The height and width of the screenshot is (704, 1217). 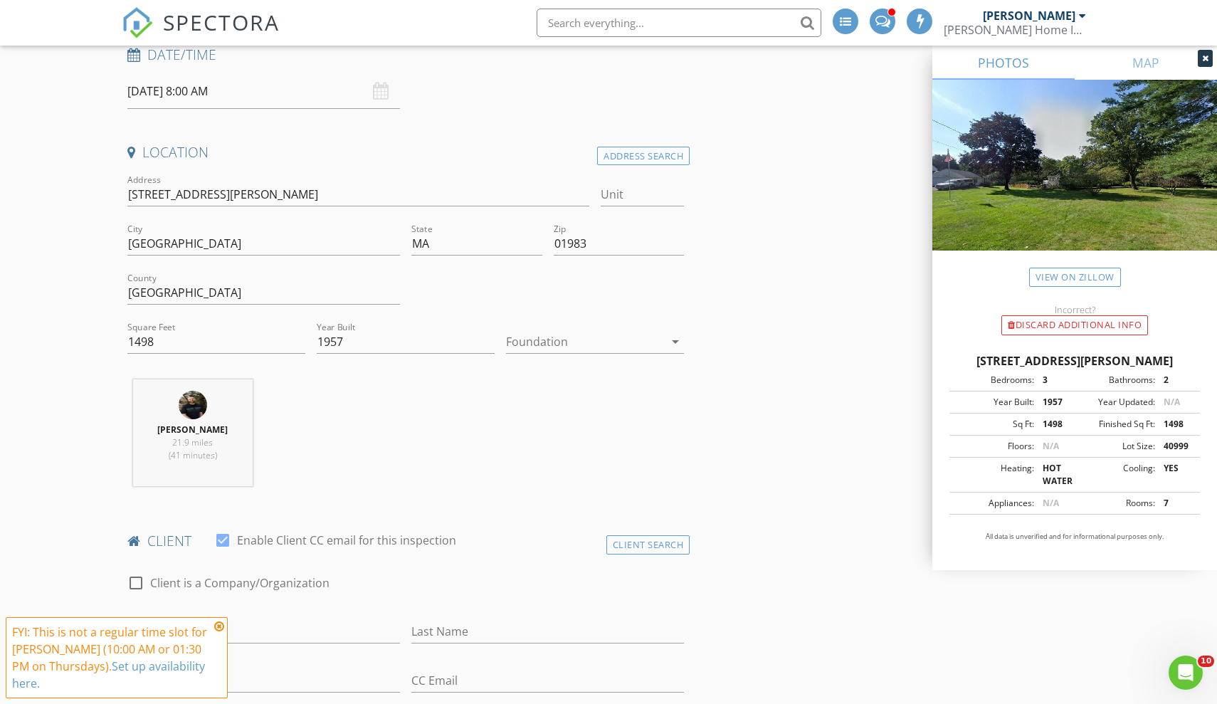 I want to click on img: streetview, so click(x=1075, y=182).